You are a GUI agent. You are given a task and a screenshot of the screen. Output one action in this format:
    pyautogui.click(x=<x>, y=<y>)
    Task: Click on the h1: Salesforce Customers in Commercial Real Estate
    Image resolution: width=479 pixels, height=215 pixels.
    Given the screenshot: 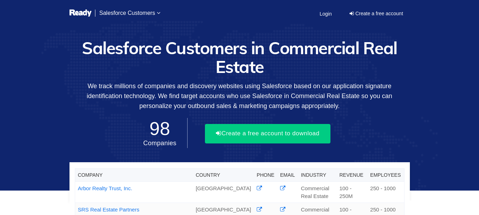 What is the action you would take?
    pyautogui.click(x=240, y=57)
    